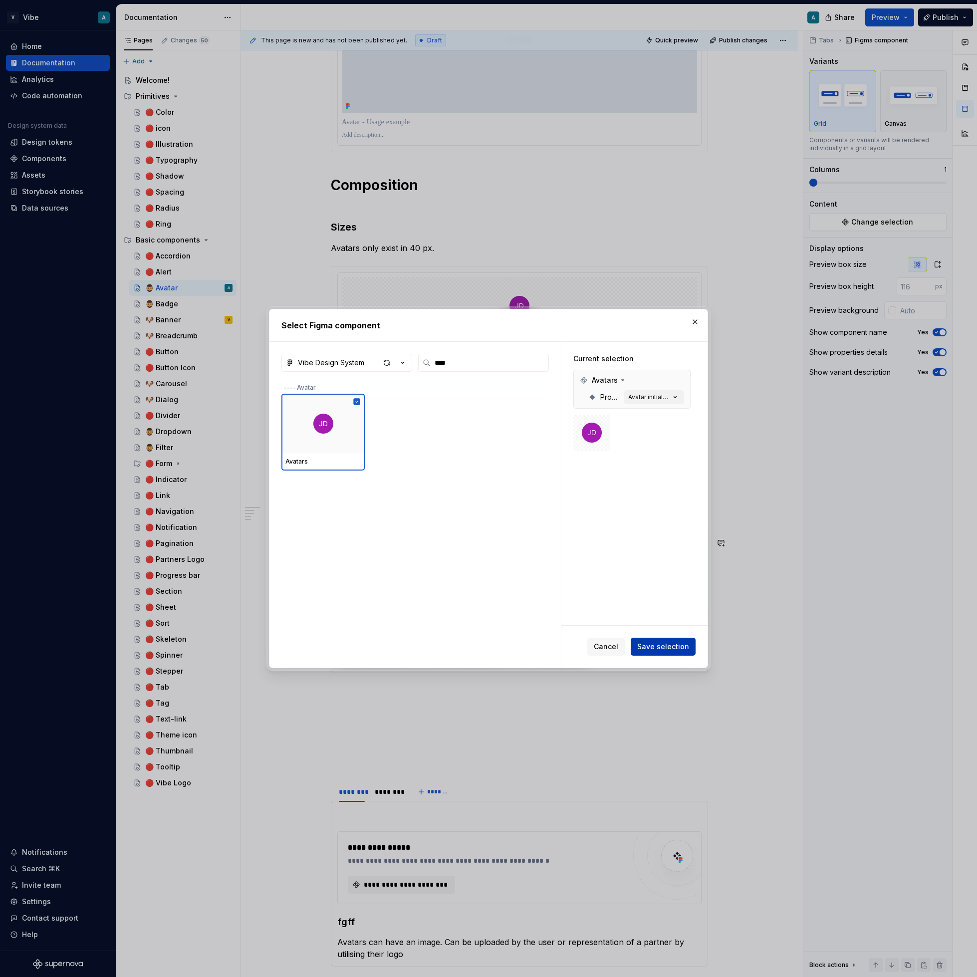 This screenshot has width=977, height=977. Describe the element at coordinates (654, 397) in the screenshot. I see `button: Avatar initials [default]` at that location.